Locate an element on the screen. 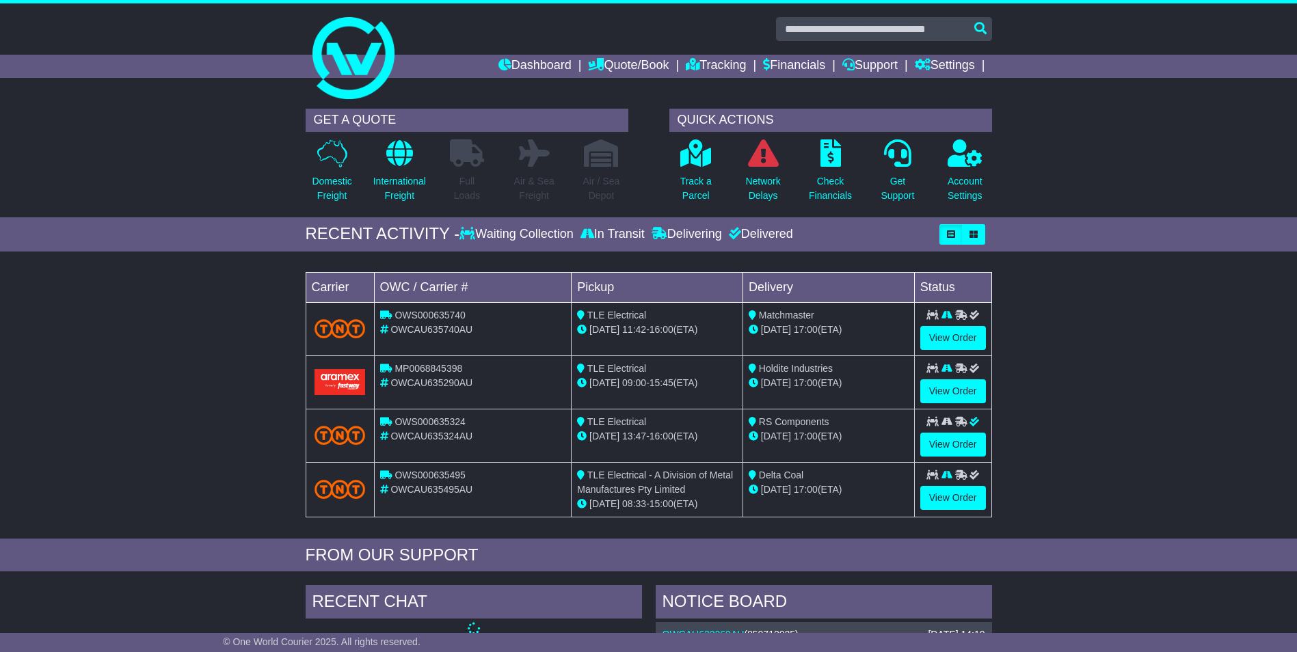 Image resolution: width=1297 pixels, height=652 pixels. a: Tracking is located at coordinates (716, 66).